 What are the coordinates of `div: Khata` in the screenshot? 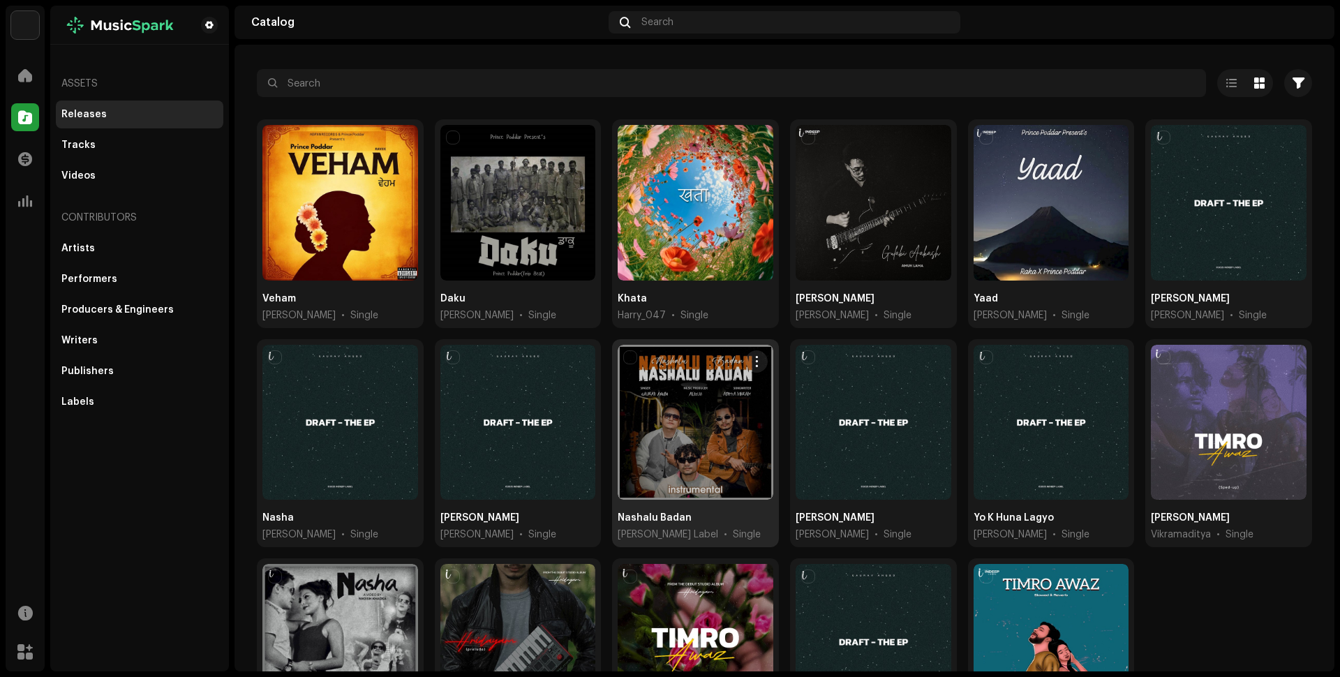 It's located at (632, 299).